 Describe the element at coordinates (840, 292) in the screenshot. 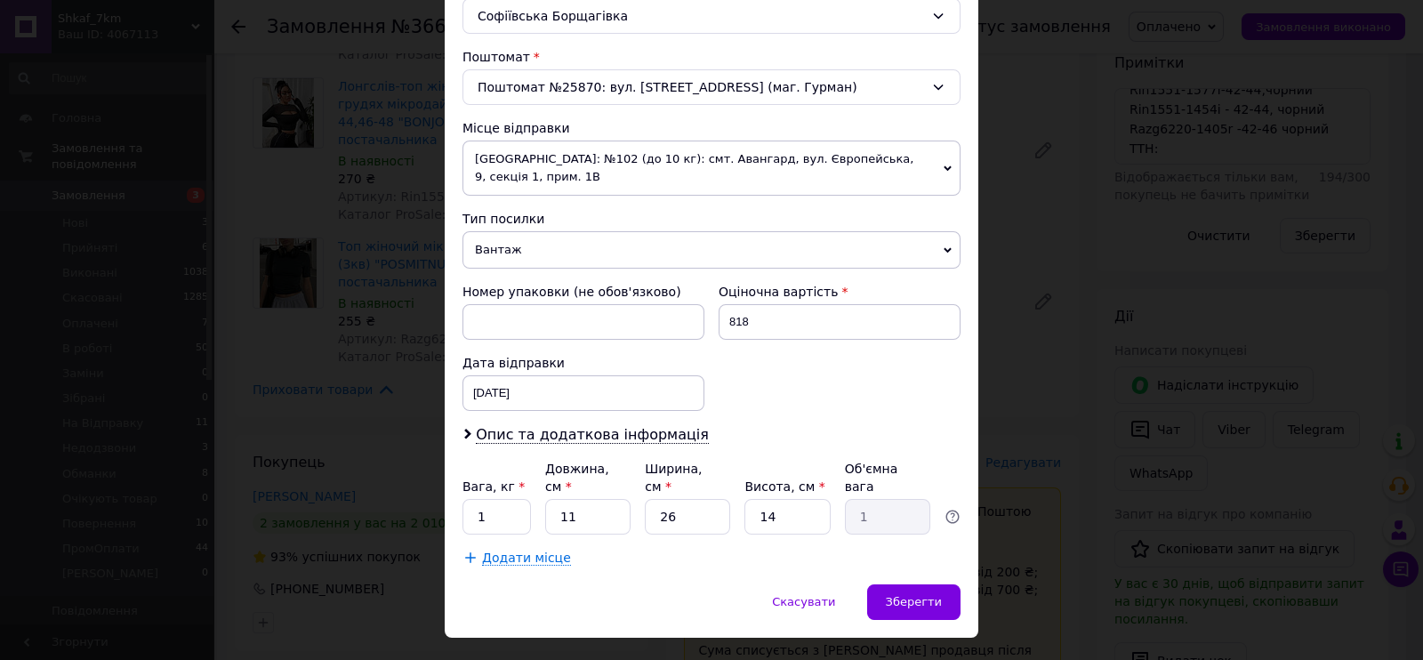

I see `div: Оціночна вартість` at that location.